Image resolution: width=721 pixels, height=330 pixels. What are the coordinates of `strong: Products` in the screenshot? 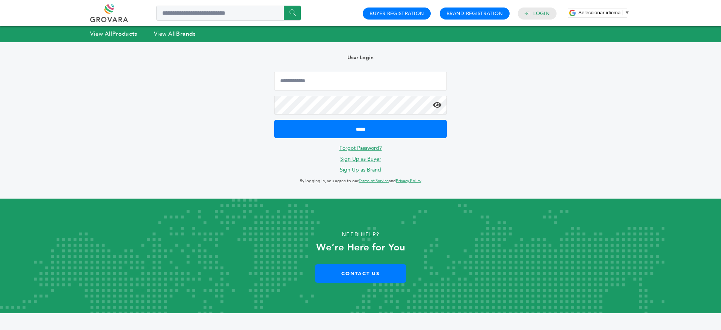 It's located at (125, 34).